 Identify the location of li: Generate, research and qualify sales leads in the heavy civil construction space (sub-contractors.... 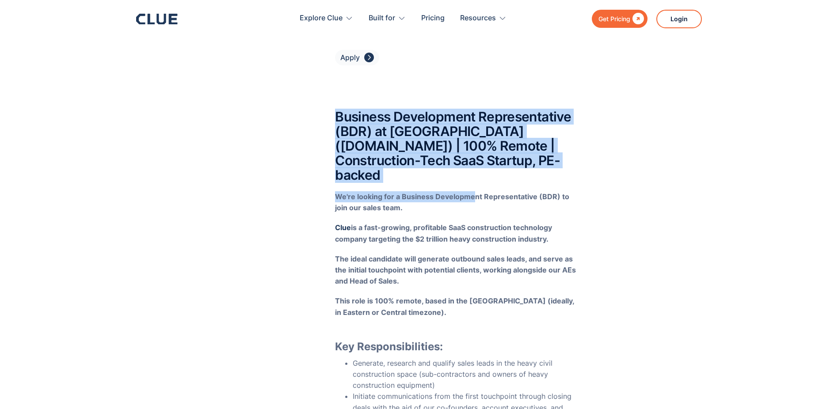
(465, 375).